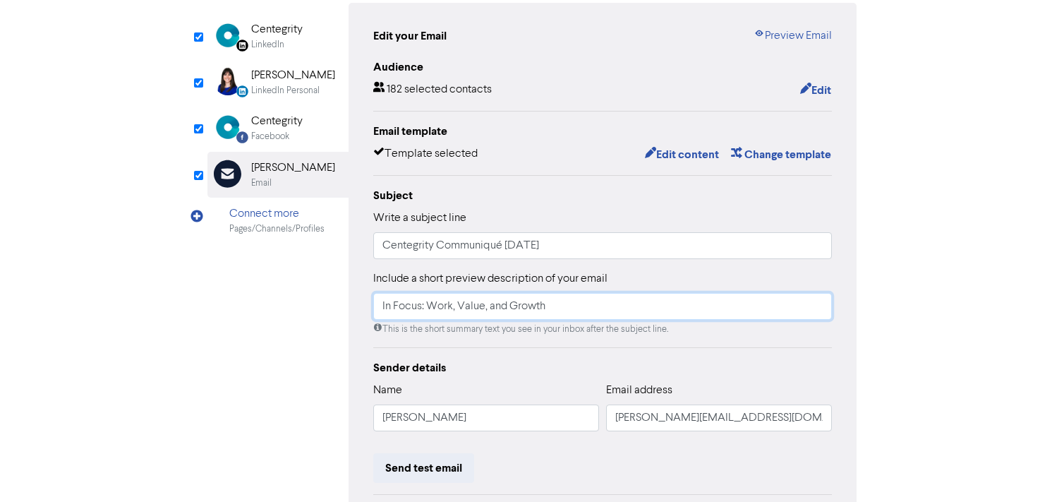  I want to click on button: Send test email, so click(423, 468).